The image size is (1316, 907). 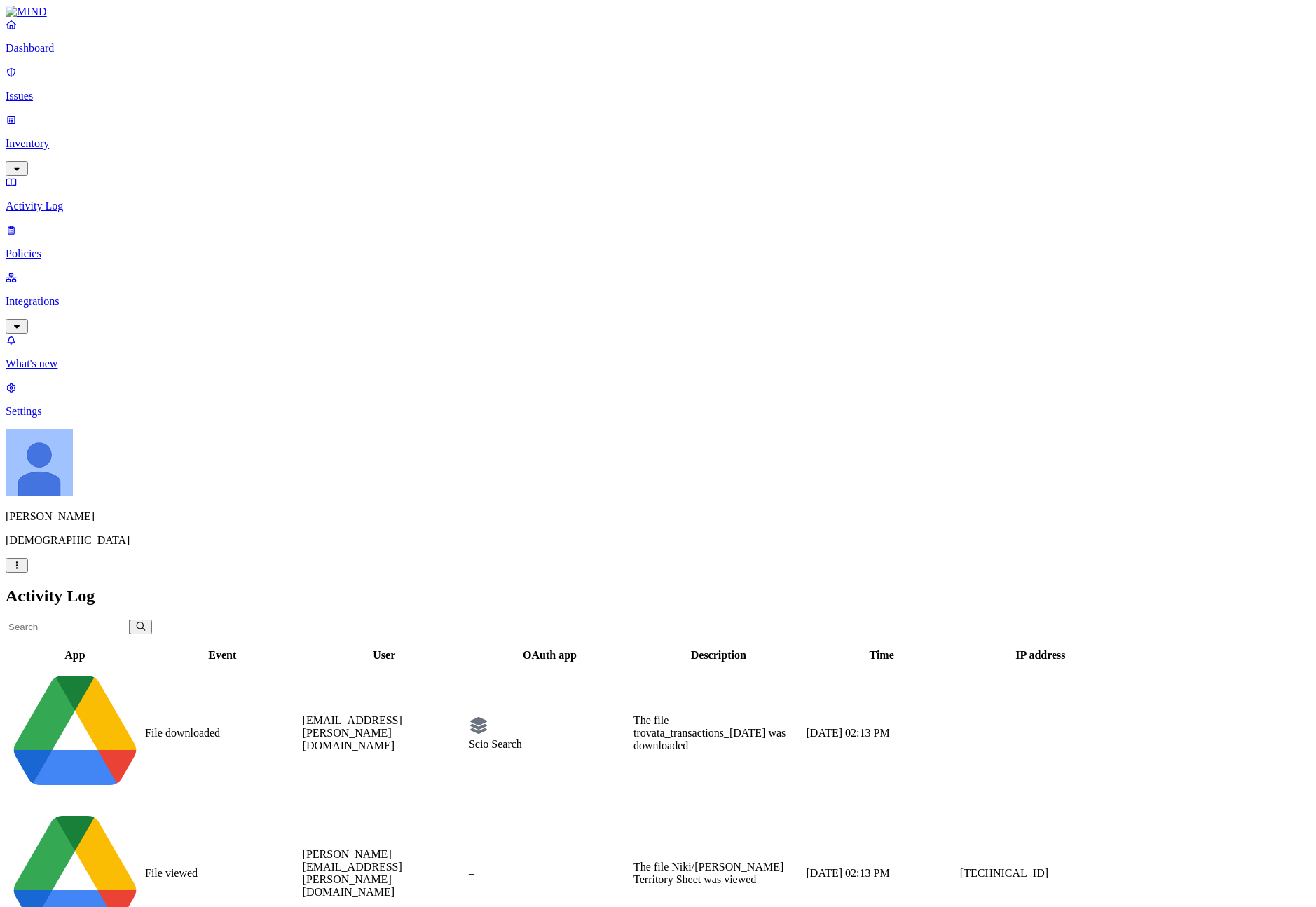 What do you see at coordinates (658, 194) in the screenshot?
I see `a: Activity Log` at bounding box center [658, 194].